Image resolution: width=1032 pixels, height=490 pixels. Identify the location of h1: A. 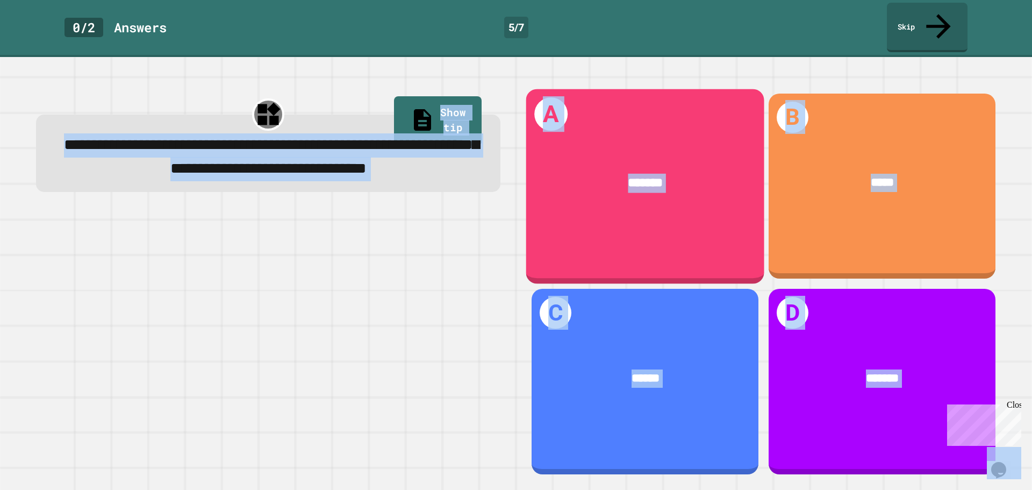
(551, 114).